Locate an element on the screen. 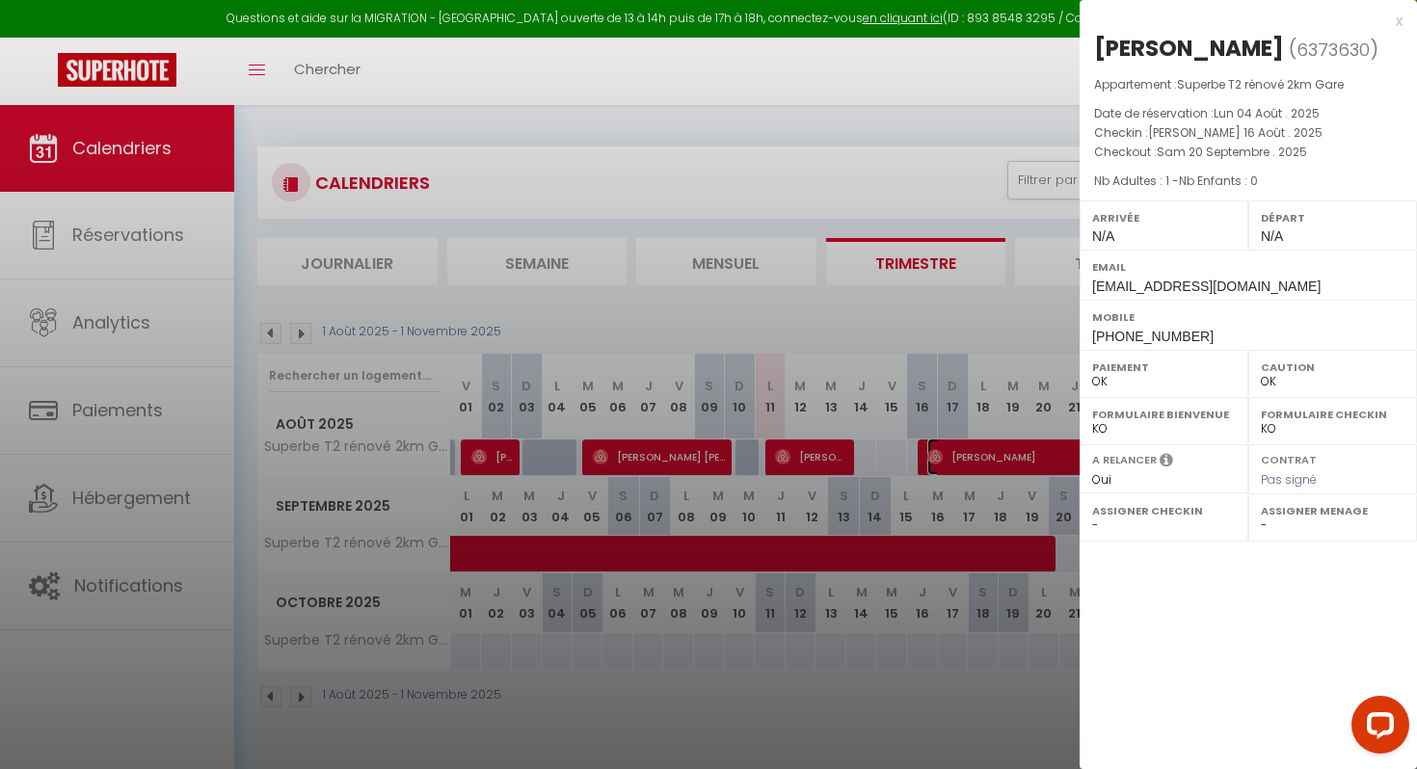 The width and height of the screenshot is (1417, 769). label: Caution is located at coordinates (1332, 367).